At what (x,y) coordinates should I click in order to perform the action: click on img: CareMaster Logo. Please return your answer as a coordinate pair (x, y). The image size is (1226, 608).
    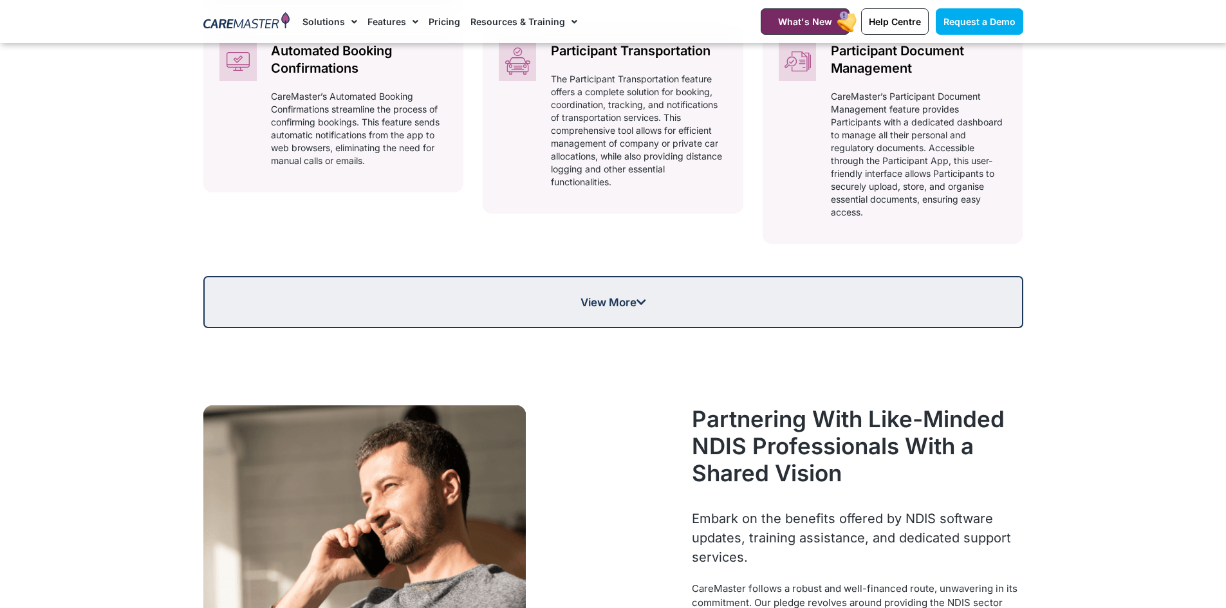
    Looking at the image, I should click on (246, 22).